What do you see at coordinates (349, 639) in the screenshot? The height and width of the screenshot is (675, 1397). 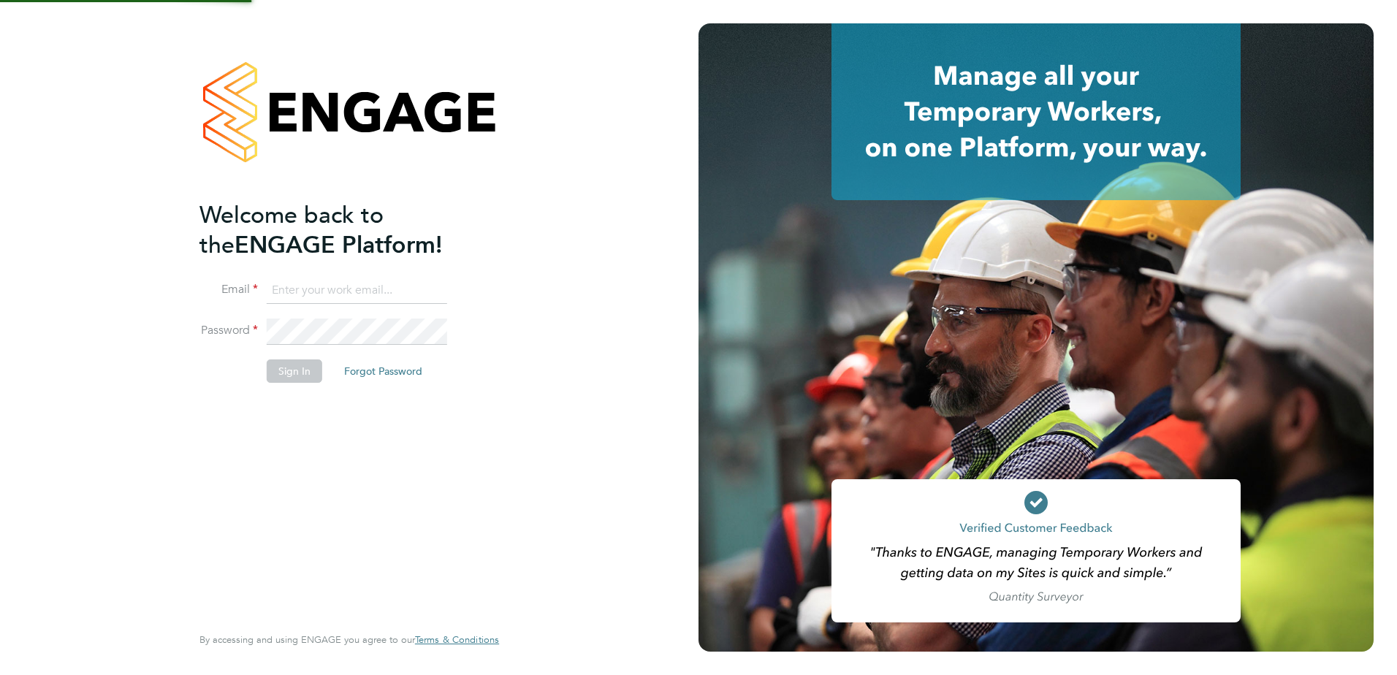 I see `span: By accessing and using ENGAGE you agree to our` at bounding box center [349, 639].